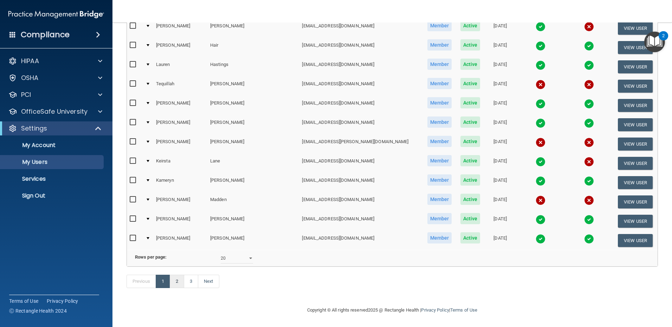 The image size is (672, 327). Describe the element at coordinates (163, 282) in the screenshot. I see `a: 1` at that location.